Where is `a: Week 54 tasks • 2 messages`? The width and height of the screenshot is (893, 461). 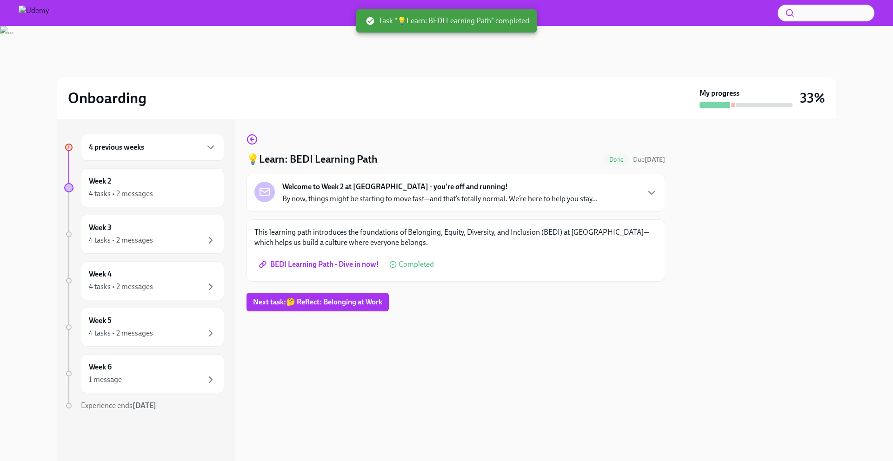
a: Week 54 tasks • 2 messages is located at coordinates (144, 327).